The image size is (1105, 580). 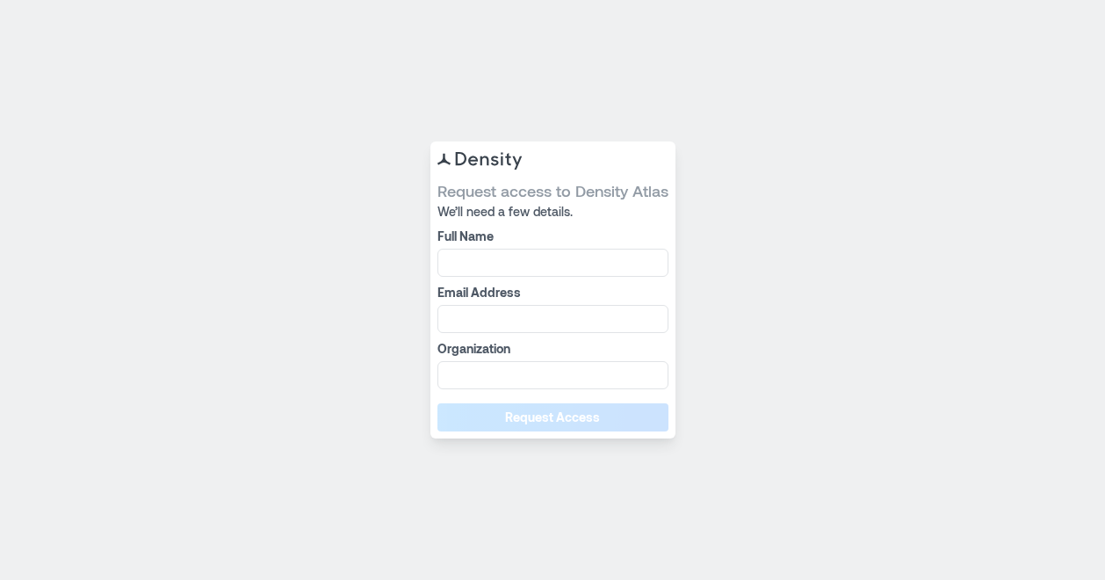 What do you see at coordinates (552, 212) in the screenshot?
I see `span: We’ll need a few details.` at bounding box center [552, 212].